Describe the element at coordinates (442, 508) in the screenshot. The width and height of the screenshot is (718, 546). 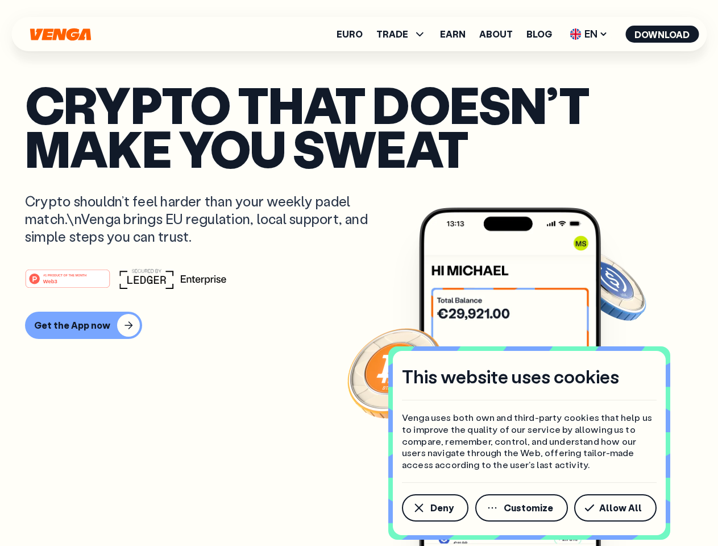
I see `span: Deny` at that location.